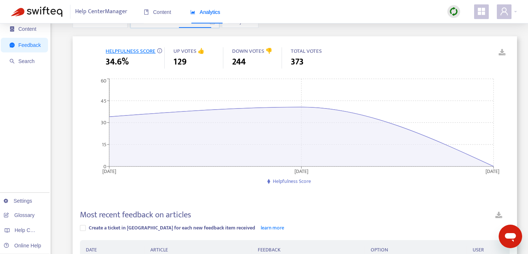 This screenshot has width=528, height=254. I want to click on h4: Most recent feedback on articles, so click(135, 215).